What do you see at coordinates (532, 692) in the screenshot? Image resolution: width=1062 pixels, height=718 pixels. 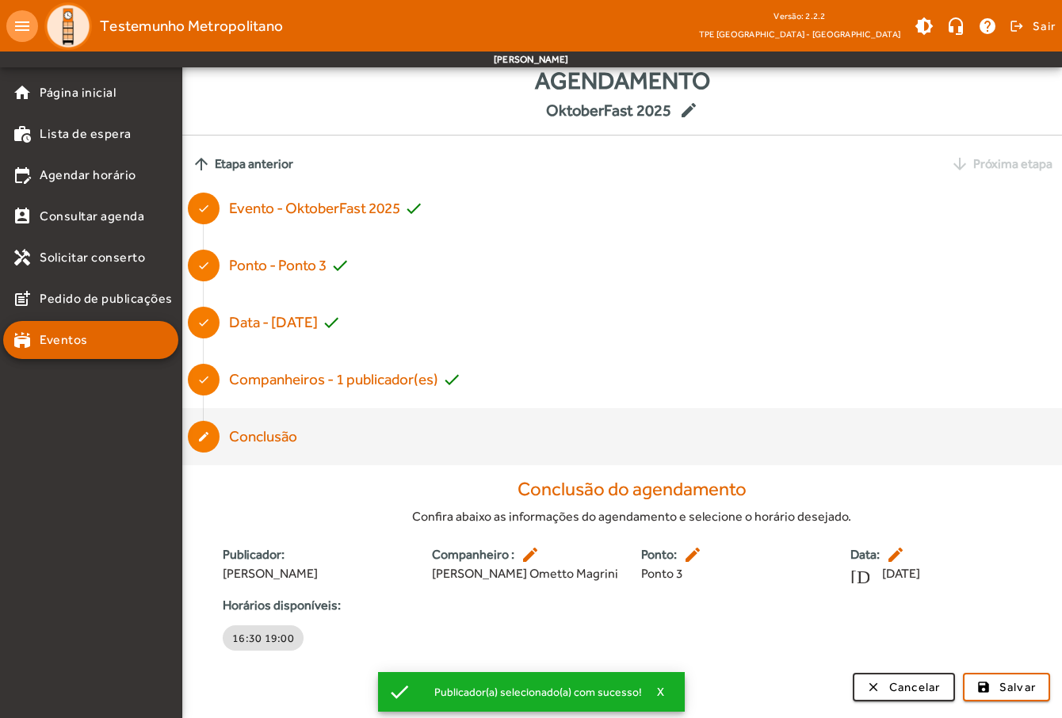 I see `div: Publicador(a) selecionado(a) com sucesso!` at bounding box center [532, 692].